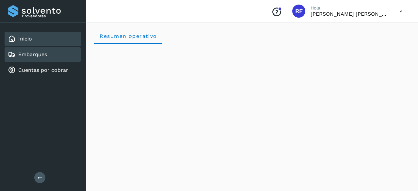  What do you see at coordinates (349, 14) in the screenshot?
I see `p: Ricardo Fernando Mendoza Arteaga` at bounding box center [349, 14].